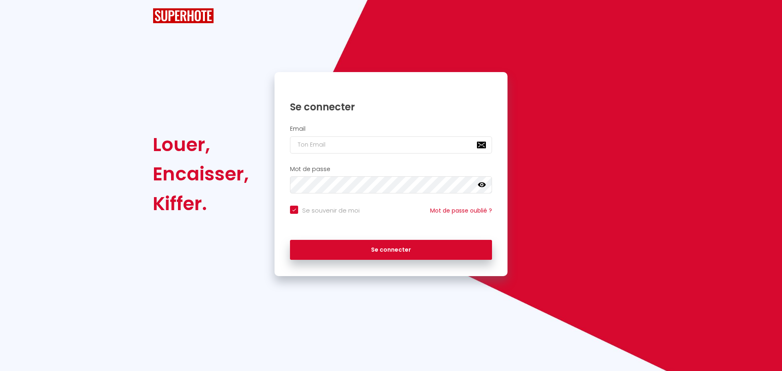 This screenshot has height=371, width=782. What do you see at coordinates (201, 145) in the screenshot?
I see `div: Louer,` at bounding box center [201, 145].